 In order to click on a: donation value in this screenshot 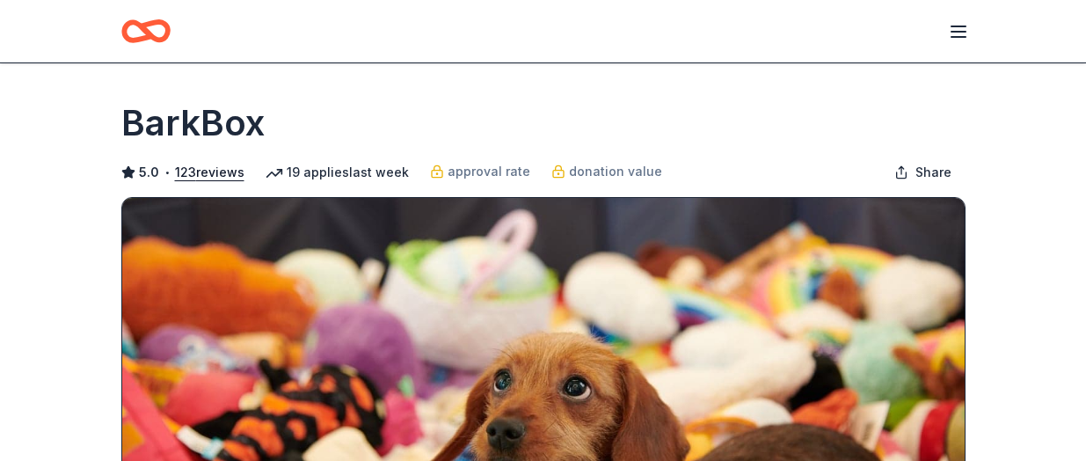, I will do `click(607, 171)`.